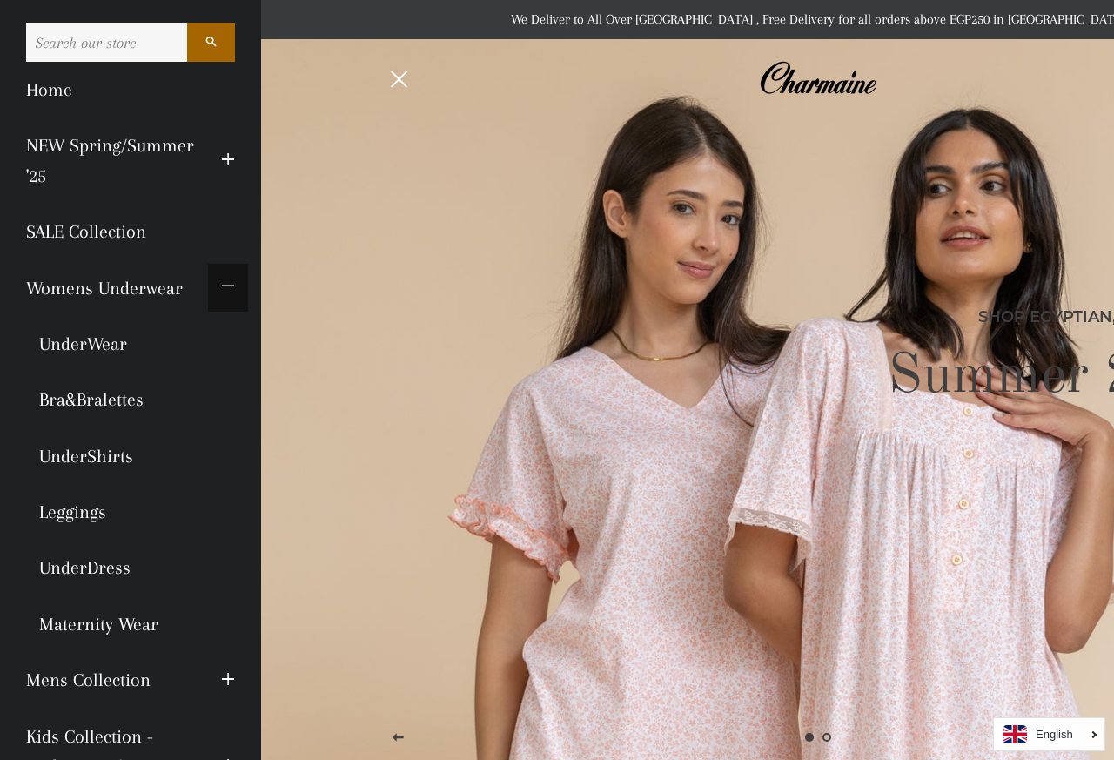 The height and width of the screenshot is (760, 1114). Describe the element at coordinates (131, 624) in the screenshot. I see `a: Maternity Wear` at that location.